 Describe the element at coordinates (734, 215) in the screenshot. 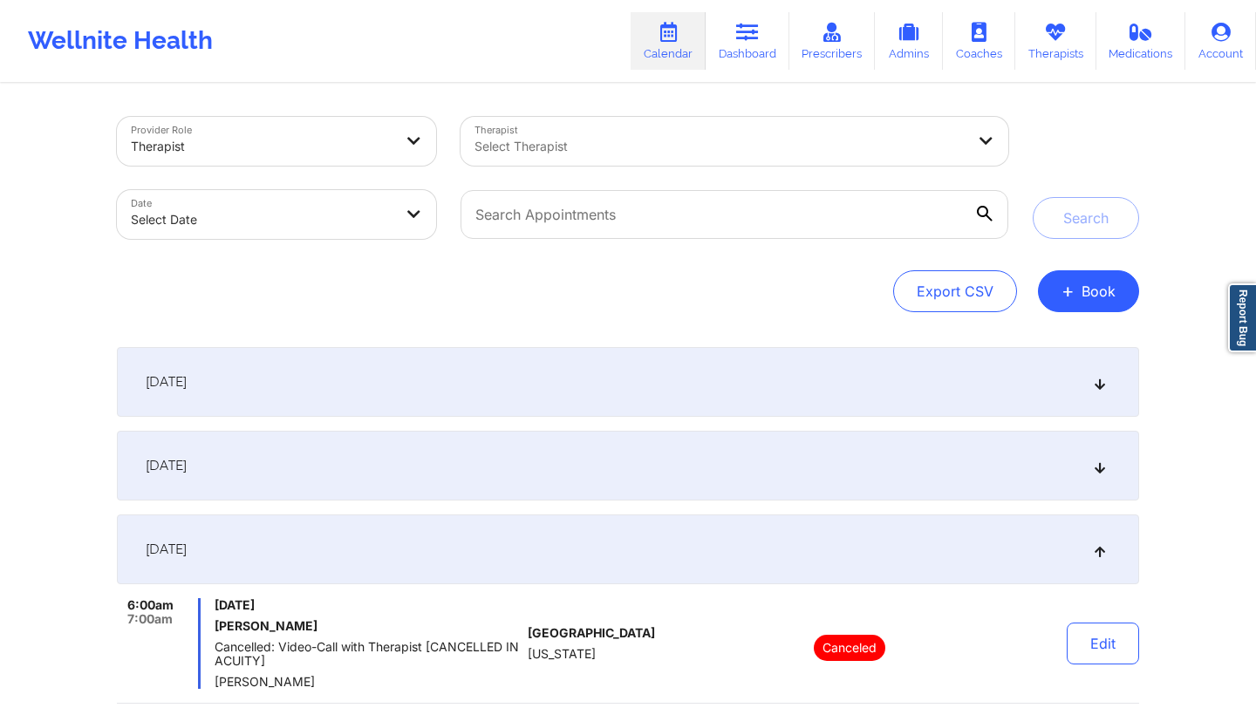

I see `input: Search Appointments` at that location.